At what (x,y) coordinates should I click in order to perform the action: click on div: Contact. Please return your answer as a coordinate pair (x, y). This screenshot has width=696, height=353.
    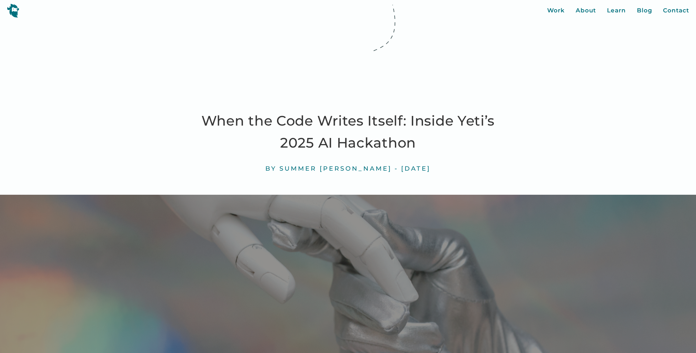
    Looking at the image, I should click on (676, 11).